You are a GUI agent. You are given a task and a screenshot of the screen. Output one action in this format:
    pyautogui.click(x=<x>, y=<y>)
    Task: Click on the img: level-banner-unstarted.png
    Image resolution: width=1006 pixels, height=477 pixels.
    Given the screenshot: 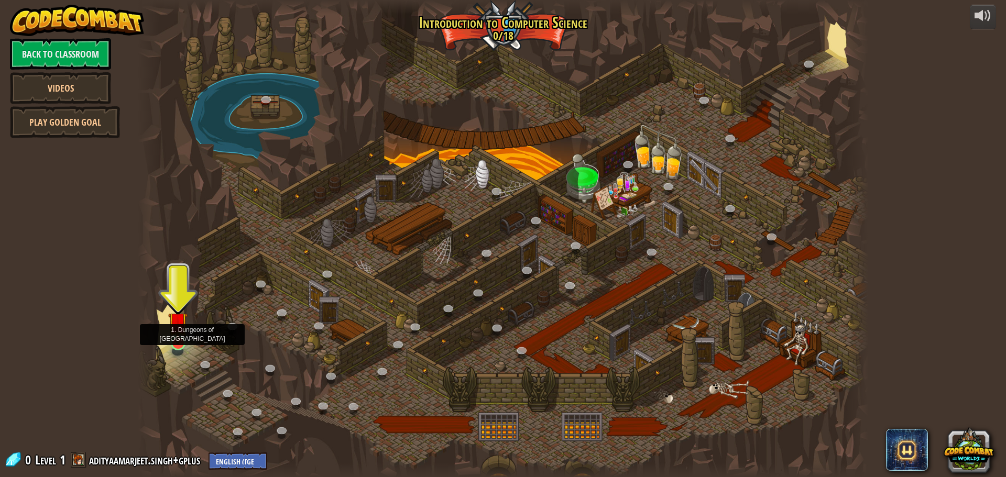 What is the action you would take?
    pyautogui.click(x=178, y=322)
    